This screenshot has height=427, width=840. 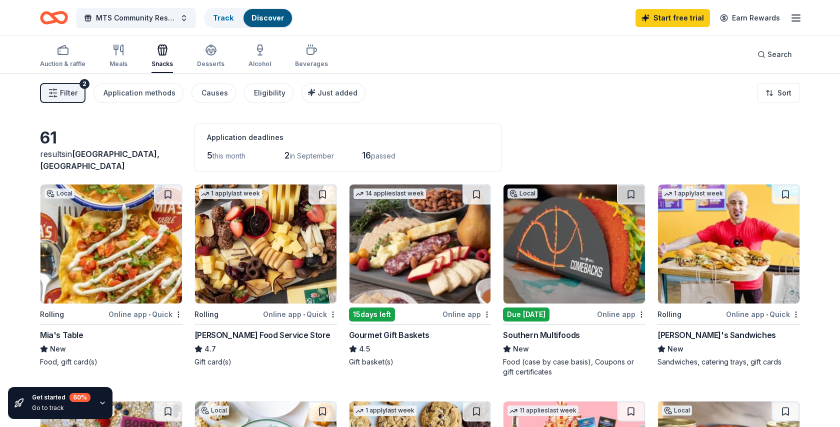 I want to click on div: Gift basket(s), so click(x=420, y=362).